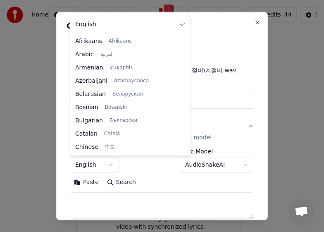 The height and width of the screenshot is (232, 324). I want to click on span: Bosnian, so click(87, 108).